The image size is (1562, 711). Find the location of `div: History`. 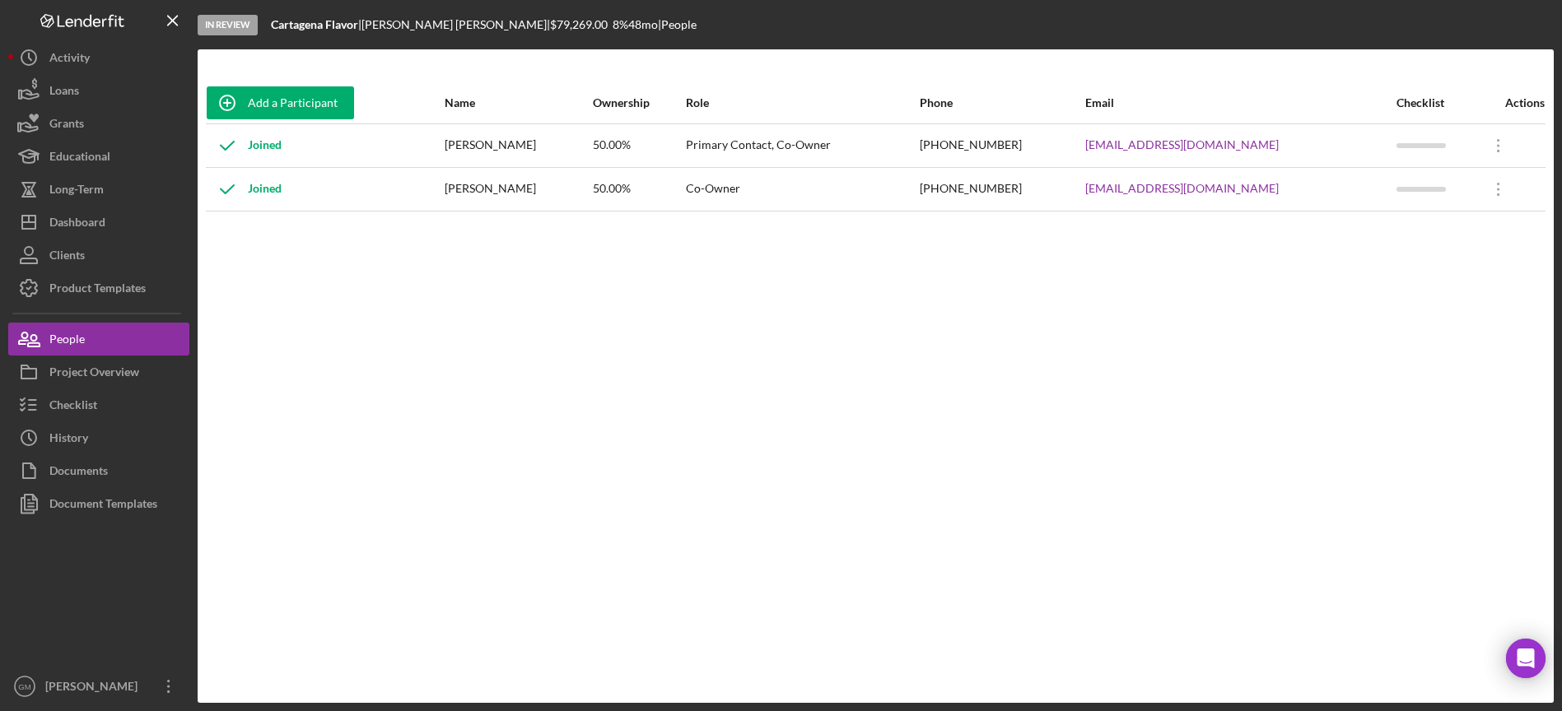

div: History is located at coordinates (68, 440).